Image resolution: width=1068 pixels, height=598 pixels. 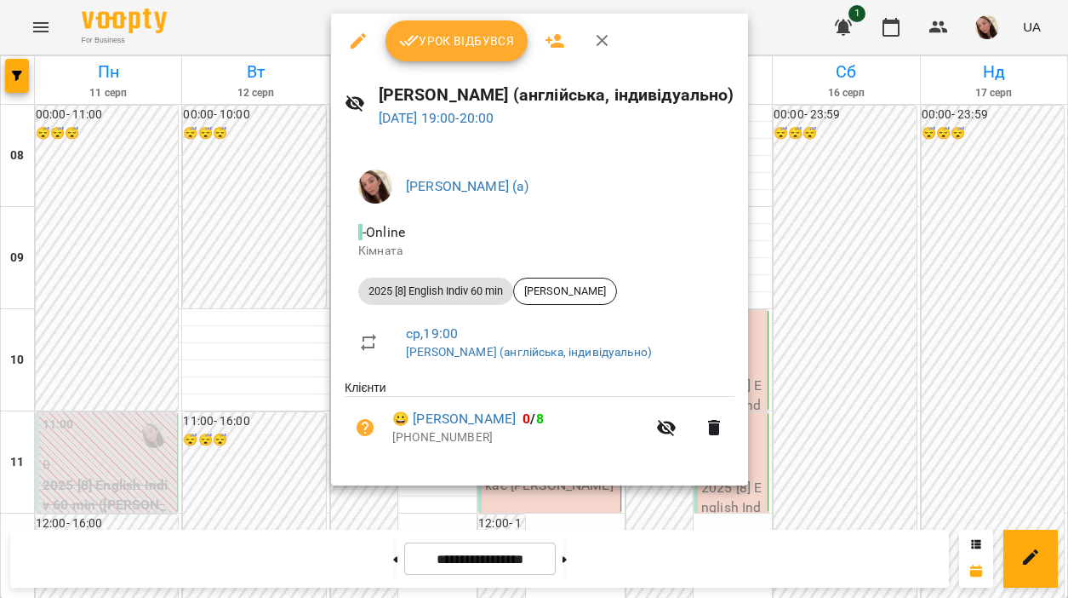 What do you see at coordinates (540, 418) in the screenshot?
I see `span: 8` at bounding box center [540, 418].